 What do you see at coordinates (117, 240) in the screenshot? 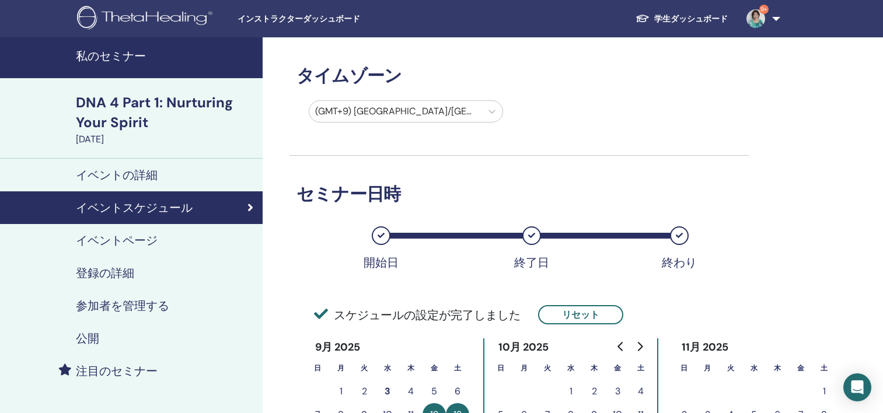
I see `h4: イベントページ` at bounding box center [117, 240].